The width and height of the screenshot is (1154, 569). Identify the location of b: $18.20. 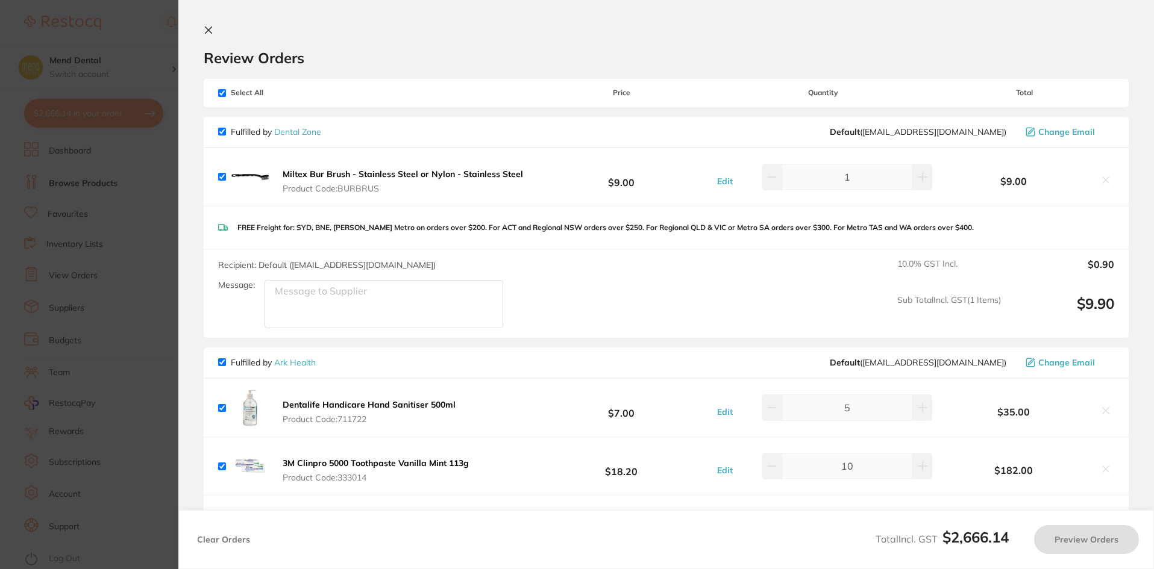
(621, 466).